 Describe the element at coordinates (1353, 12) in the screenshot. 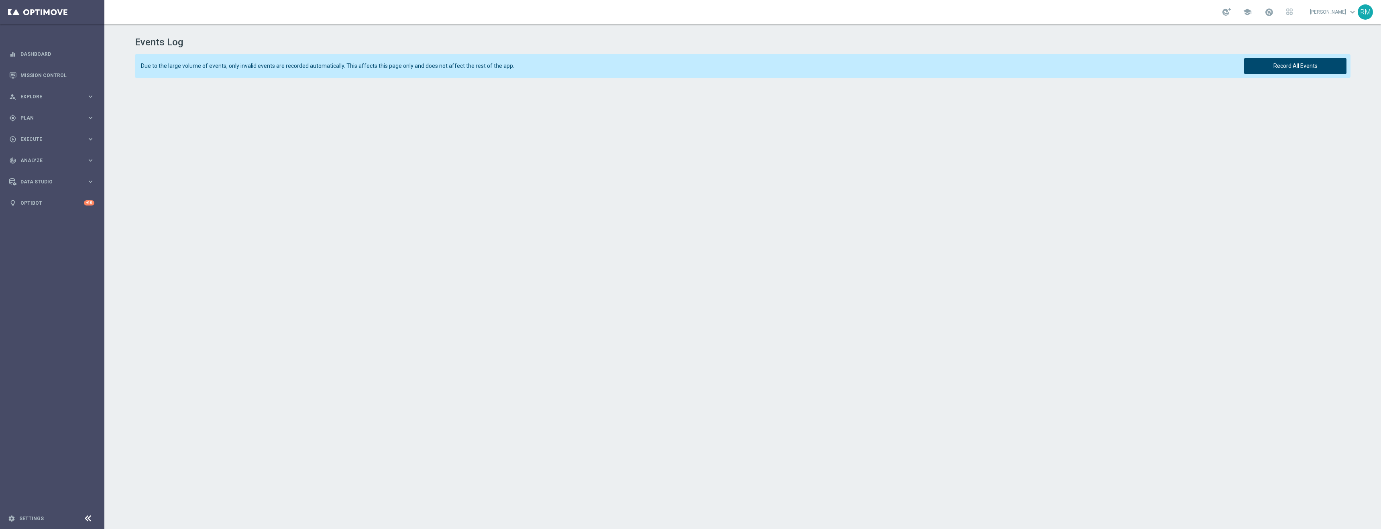

I see `span: keyboard_arrow_down` at that location.